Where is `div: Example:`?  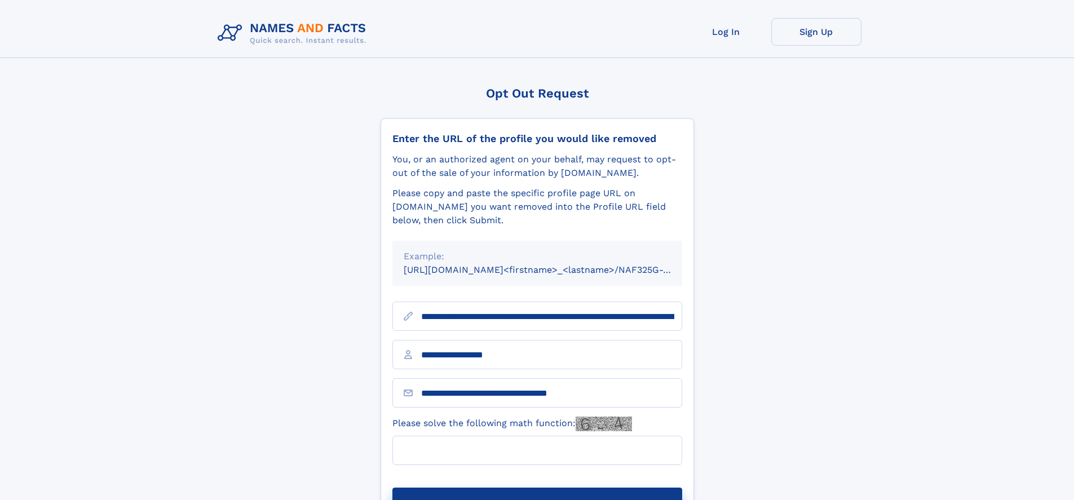
div: Example: is located at coordinates (537, 256).